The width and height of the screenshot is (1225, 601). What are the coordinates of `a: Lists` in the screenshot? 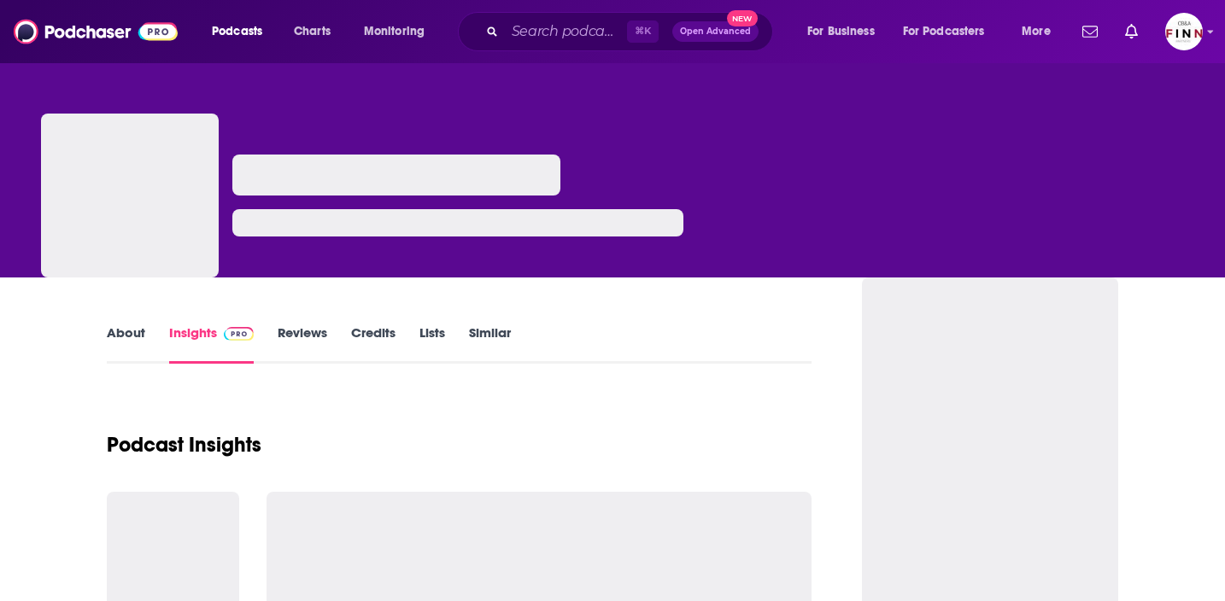 It's located at (432, 344).